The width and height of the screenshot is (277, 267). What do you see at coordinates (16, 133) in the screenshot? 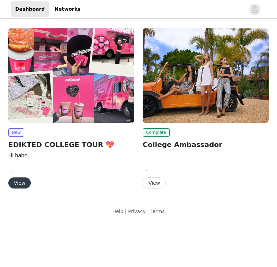
I see `span: New` at bounding box center [16, 133].